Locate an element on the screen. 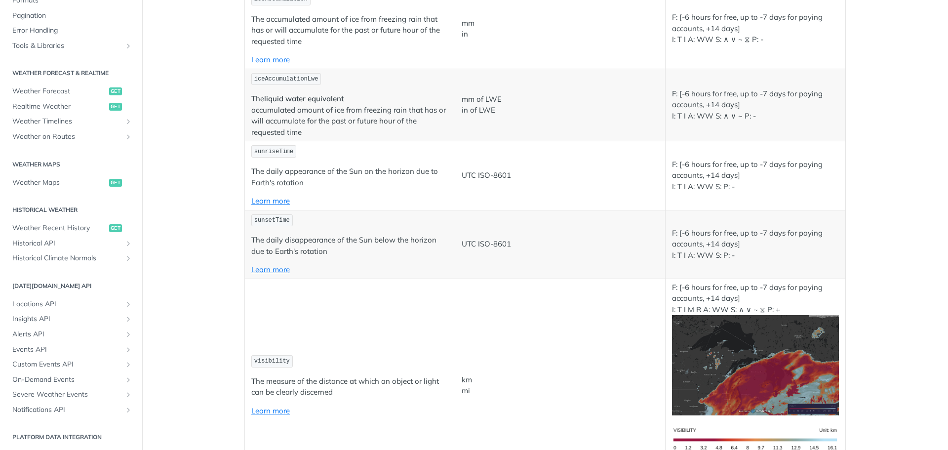 The image size is (948, 450). a: Error Handling is located at coordinates (71, 31).